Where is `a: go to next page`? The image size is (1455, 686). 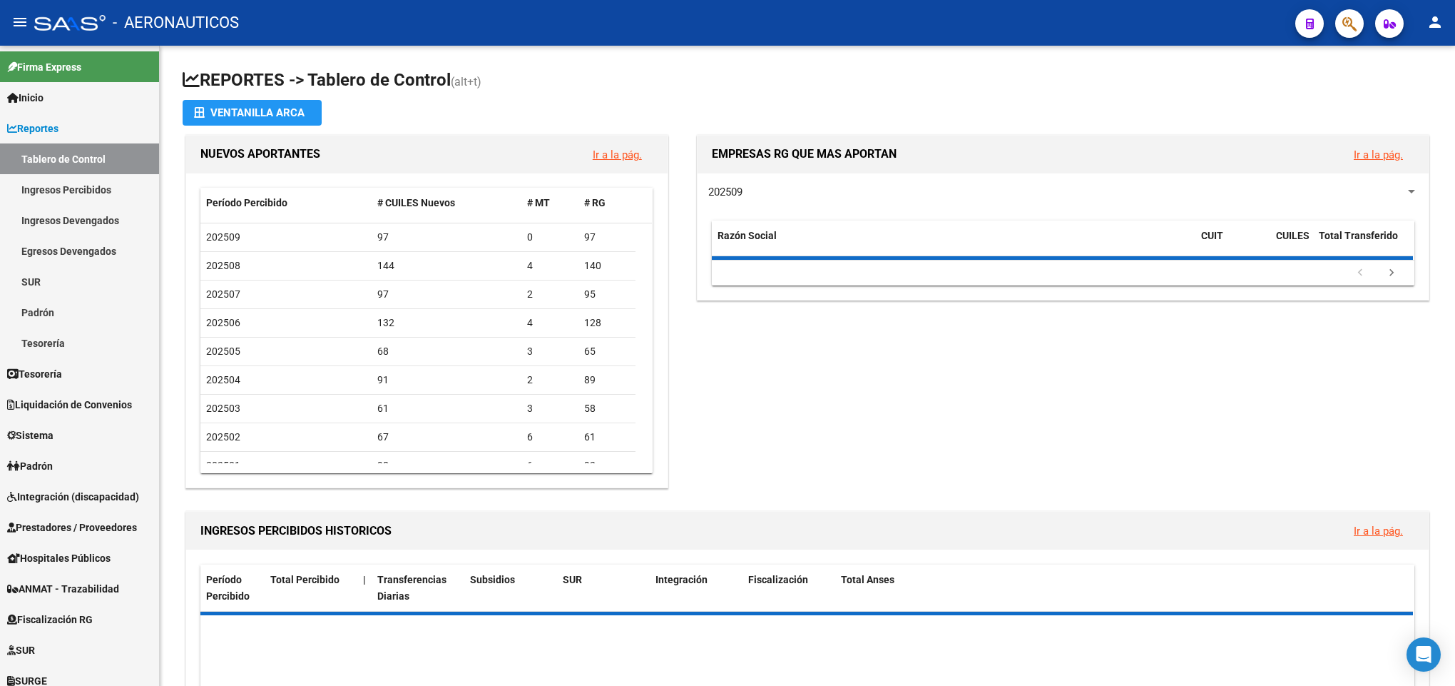
a: go to next page is located at coordinates (1392, 273).